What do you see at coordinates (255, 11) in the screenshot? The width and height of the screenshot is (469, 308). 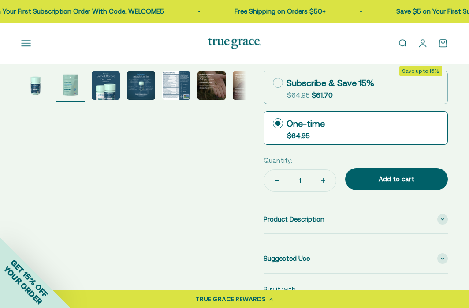 I see `a: Free Shipping on Orders $50+` at bounding box center [255, 11].